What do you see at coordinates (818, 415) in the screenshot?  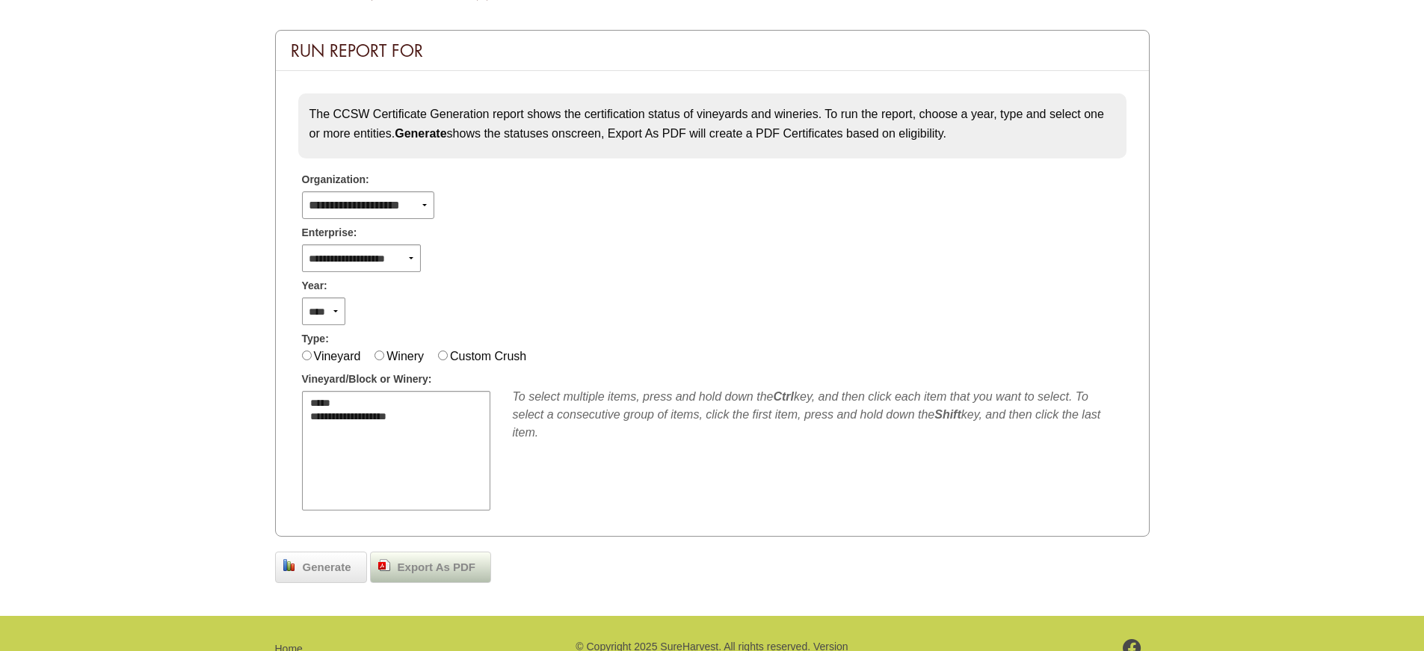 I see `div: To select multiple items, press and hold down the key, and then click each item that you want to ...` at bounding box center [818, 415].